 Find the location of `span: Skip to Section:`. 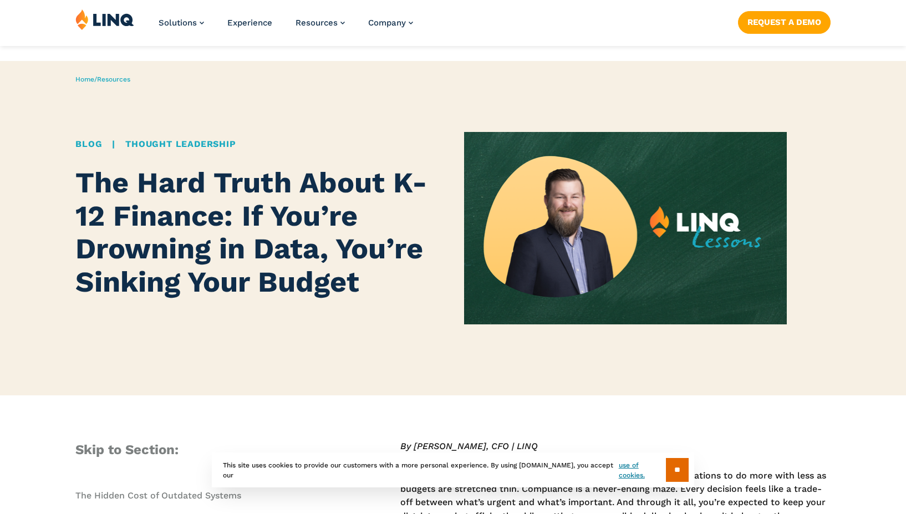

span: Skip to Section: is located at coordinates (127, 450).